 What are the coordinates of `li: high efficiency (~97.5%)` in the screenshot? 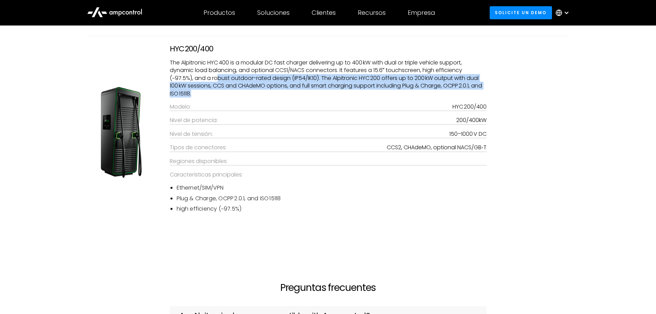 It's located at (332, 209).